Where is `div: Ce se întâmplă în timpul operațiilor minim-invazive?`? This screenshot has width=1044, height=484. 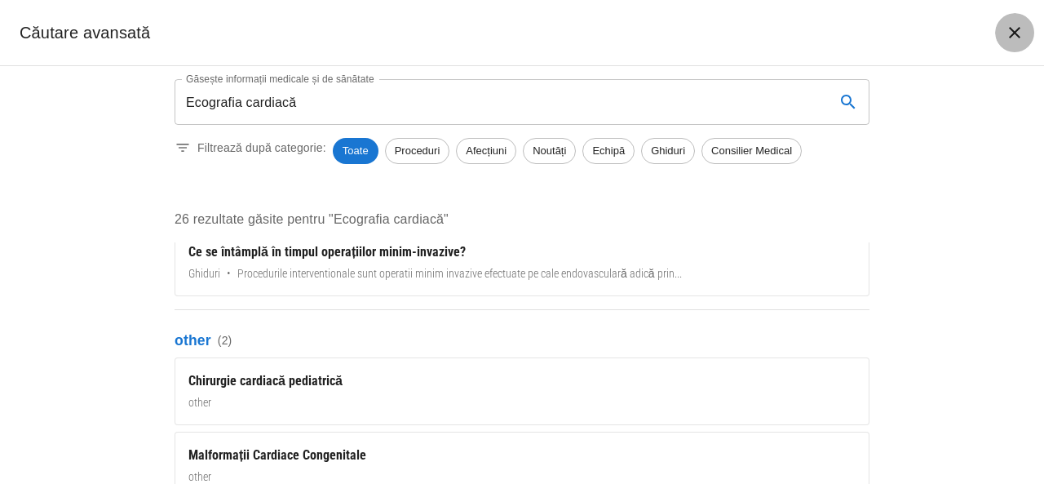
div: Ce se întâmplă în timpul operațiilor minim-invazive? is located at coordinates (522, 252).